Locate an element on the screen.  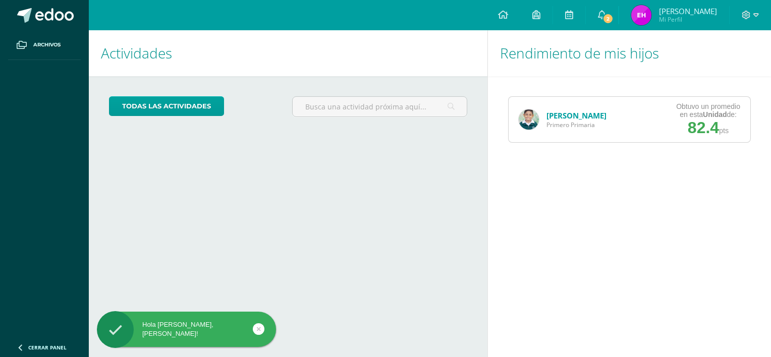
a: todas las Actividades is located at coordinates (167, 106).